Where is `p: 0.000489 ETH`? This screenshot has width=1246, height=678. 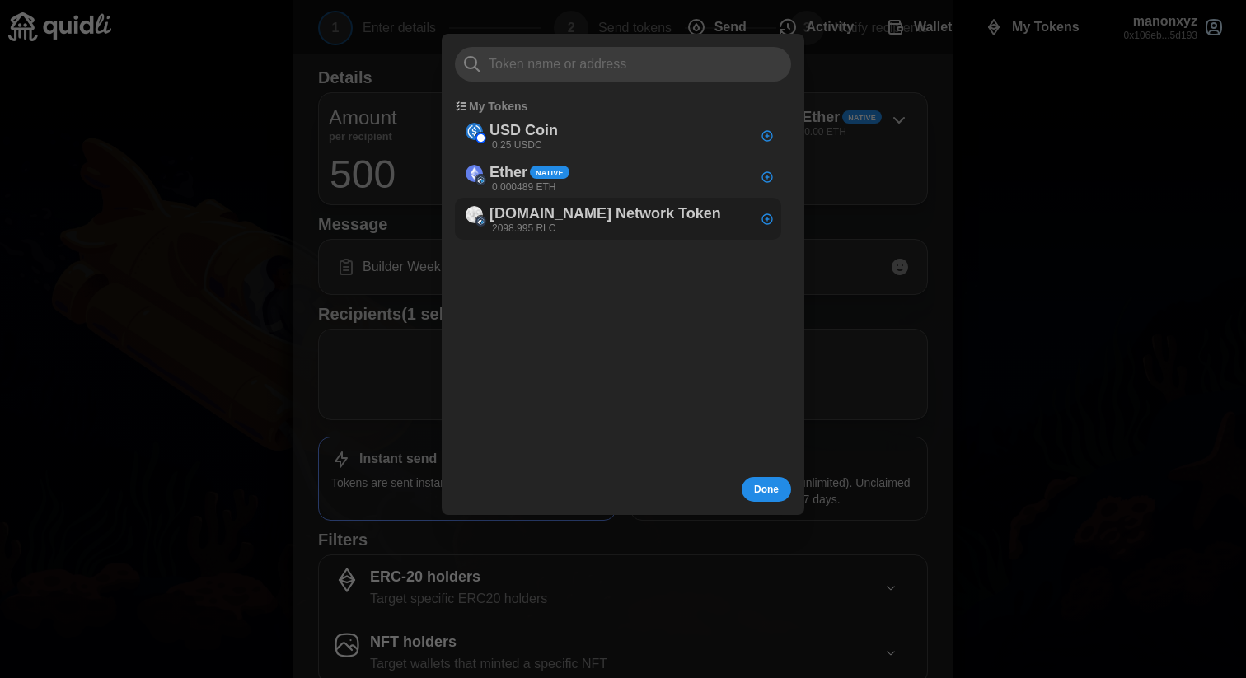 p: 0.000489 ETH is located at coordinates (523, 187).